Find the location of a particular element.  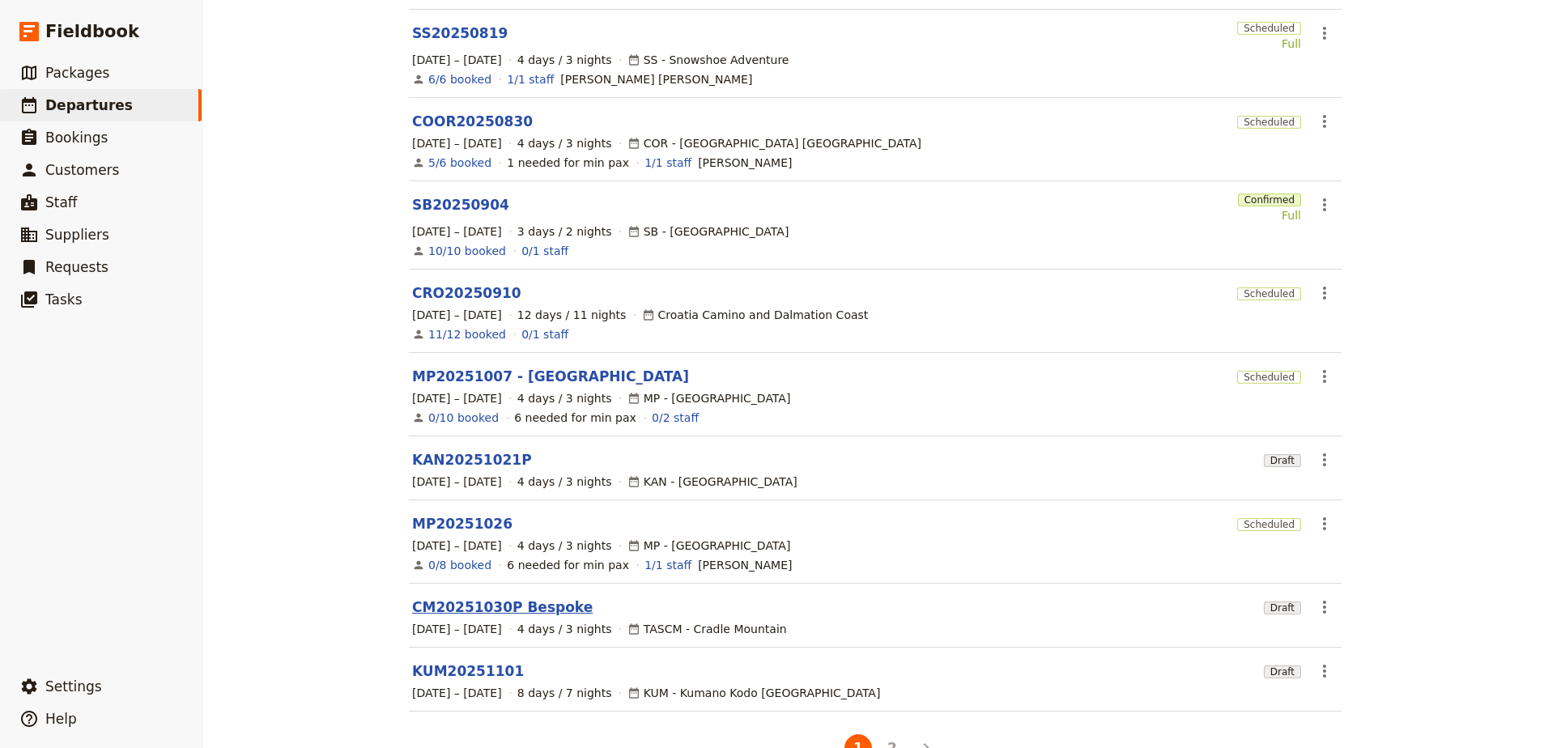

div: Croatia Camino and Dalmation Coast is located at coordinates (755, 315).